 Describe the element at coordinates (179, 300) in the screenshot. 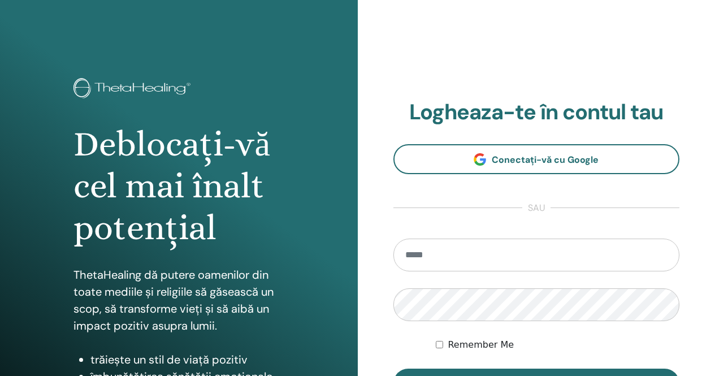

I see `p: ThetaHealing dă putere oamenilor din toate mediile și religiile să găsească un scop, să transform...` at that location.